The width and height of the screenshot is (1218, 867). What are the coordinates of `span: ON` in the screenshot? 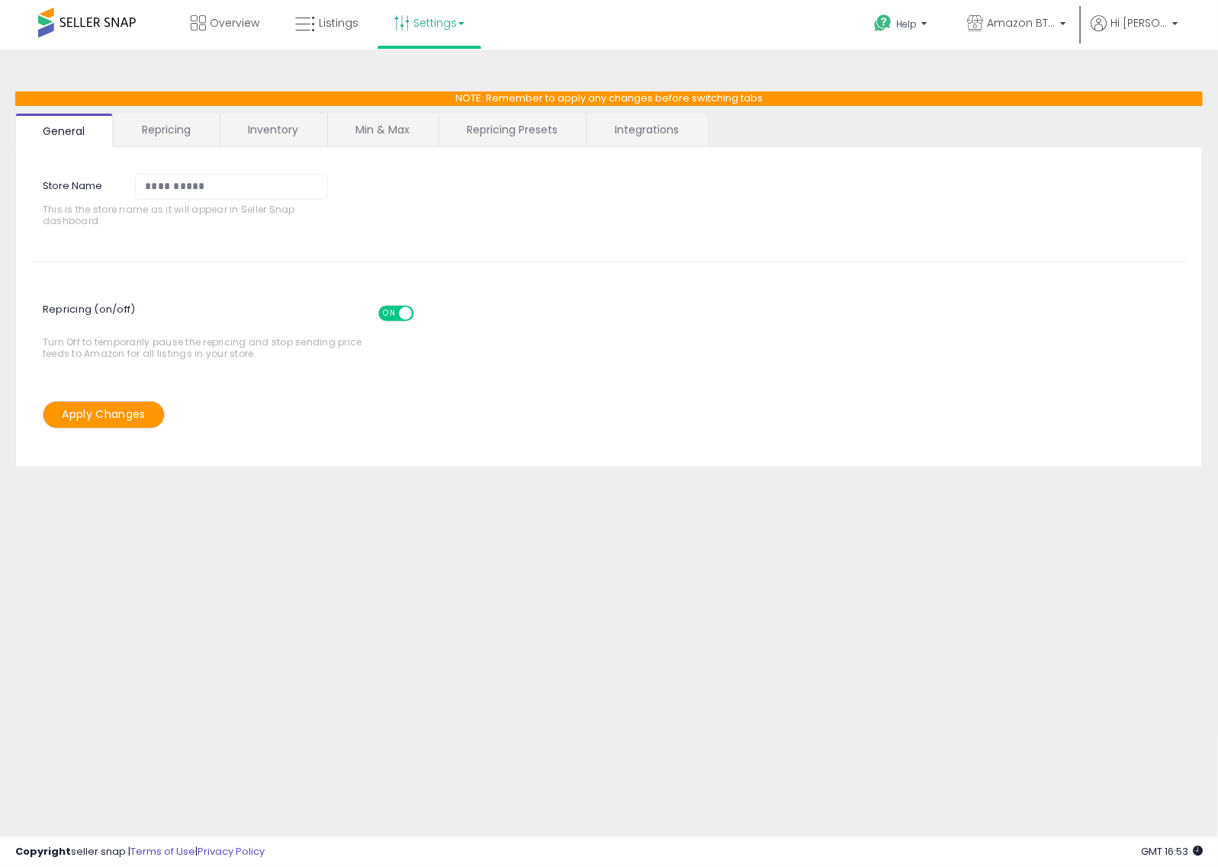 It's located at (389, 313).